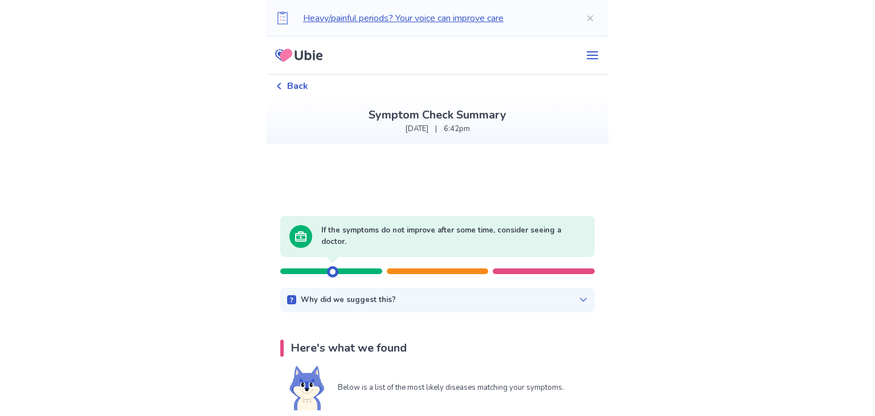 This screenshot has height=416, width=875. I want to click on p: Below is a list of the most likely diseases matching your symptoms., so click(450, 388).